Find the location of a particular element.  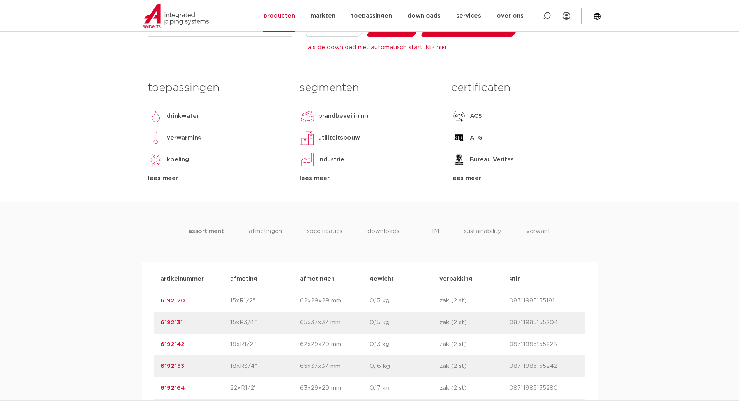

p: 08711985155242 is located at coordinates (544, 366).